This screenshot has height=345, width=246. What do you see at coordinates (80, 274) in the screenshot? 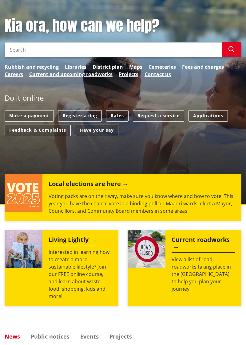
I see `p: Interested in learning how to create a more sustainable lifestyle? Join our FREE online course, a...` at bounding box center [80, 274].